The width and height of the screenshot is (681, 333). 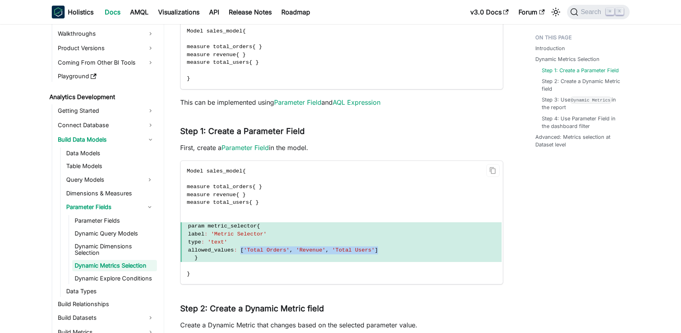 I want to click on a: Data Types, so click(x=110, y=291).